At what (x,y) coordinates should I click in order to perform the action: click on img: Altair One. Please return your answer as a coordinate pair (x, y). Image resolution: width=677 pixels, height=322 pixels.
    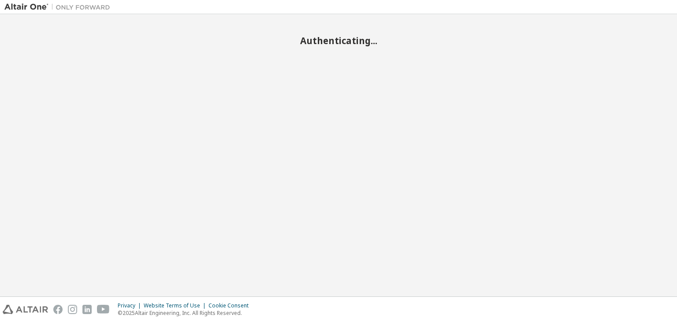
    Looking at the image, I should click on (60, 7).